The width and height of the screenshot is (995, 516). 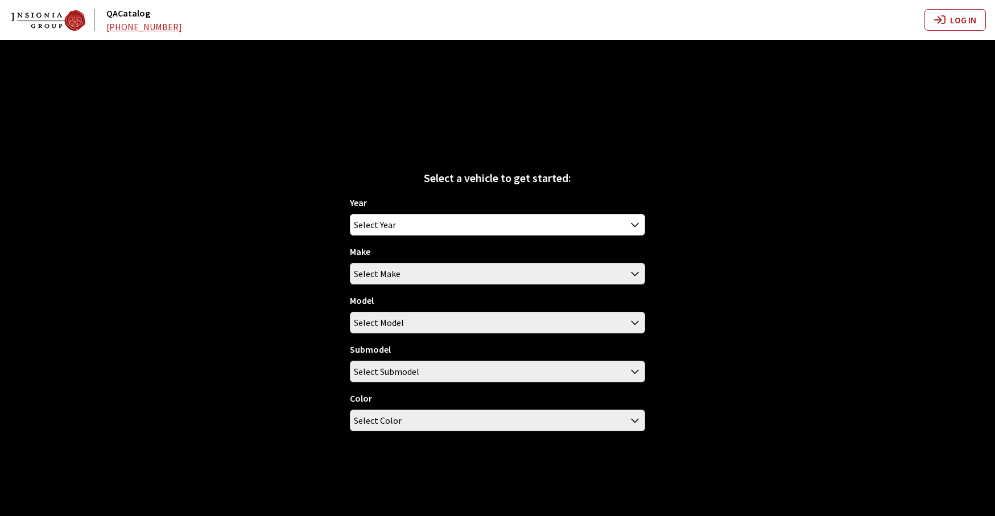 What do you see at coordinates (361, 398) in the screenshot?
I see `label: Color` at bounding box center [361, 398].